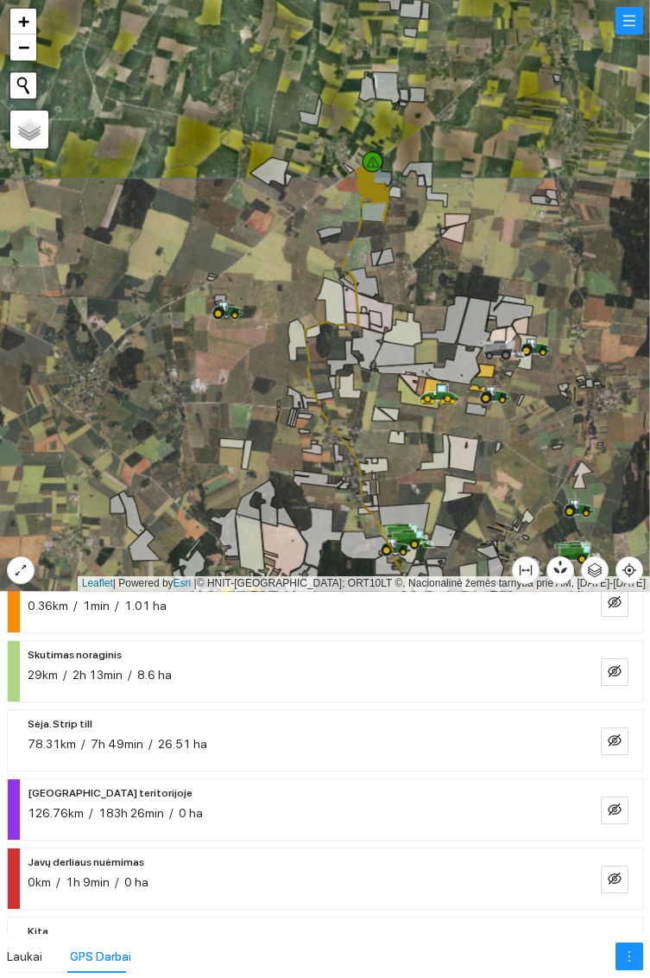 The height and width of the screenshot is (978, 650). I want to click on span: 29km, so click(42, 675).